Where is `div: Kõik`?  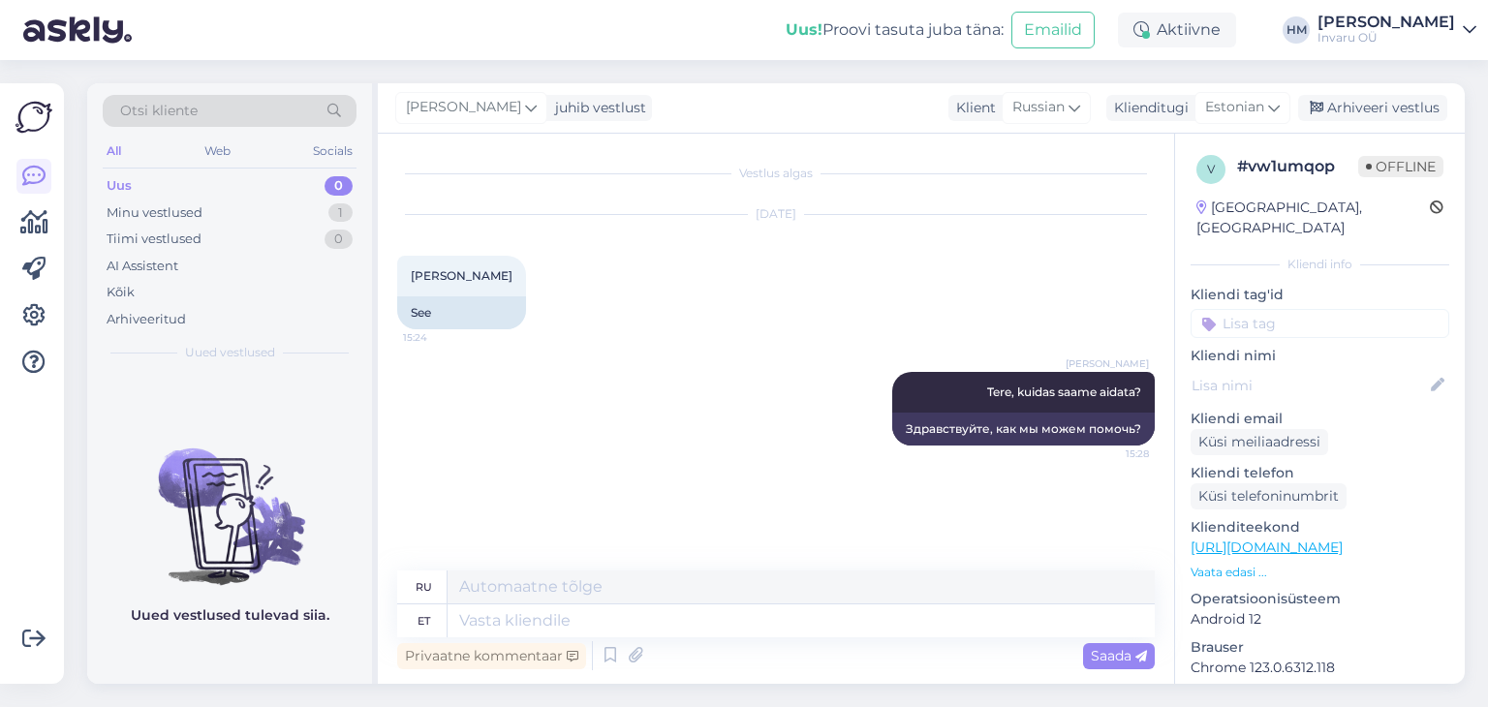 div: Kõik is located at coordinates (120, 293).